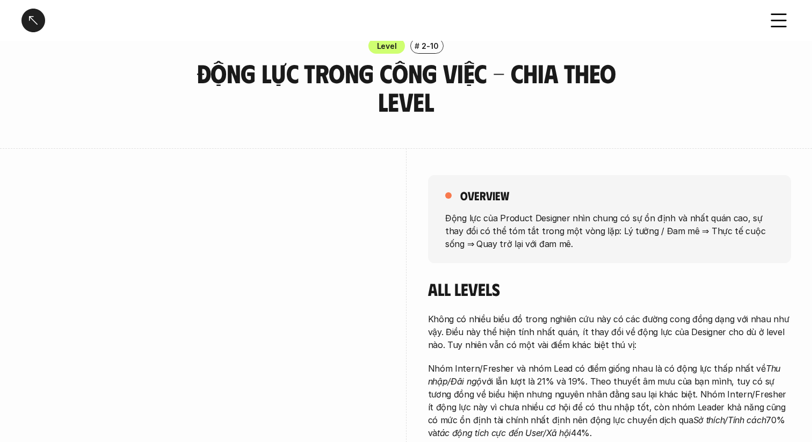 This screenshot has height=442, width=812. Describe the element at coordinates (610, 230) in the screenshot. I see `p: Động lực của Product Designer nhìn chung có sự ổn định và nhất quán cao, sự thay đổi có thể tóm t...` at that location.